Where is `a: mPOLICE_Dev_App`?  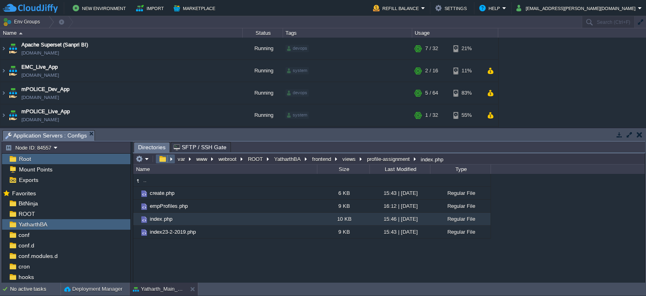 a: mPOLICE_Dev_App is located at coordinates (45, 89).